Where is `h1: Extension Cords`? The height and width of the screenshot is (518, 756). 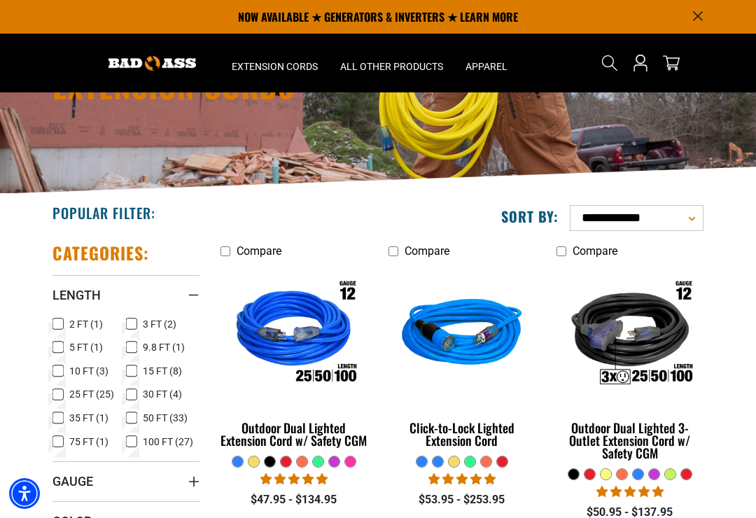
h1: Extension Cords is located at coordinates (322, 86).